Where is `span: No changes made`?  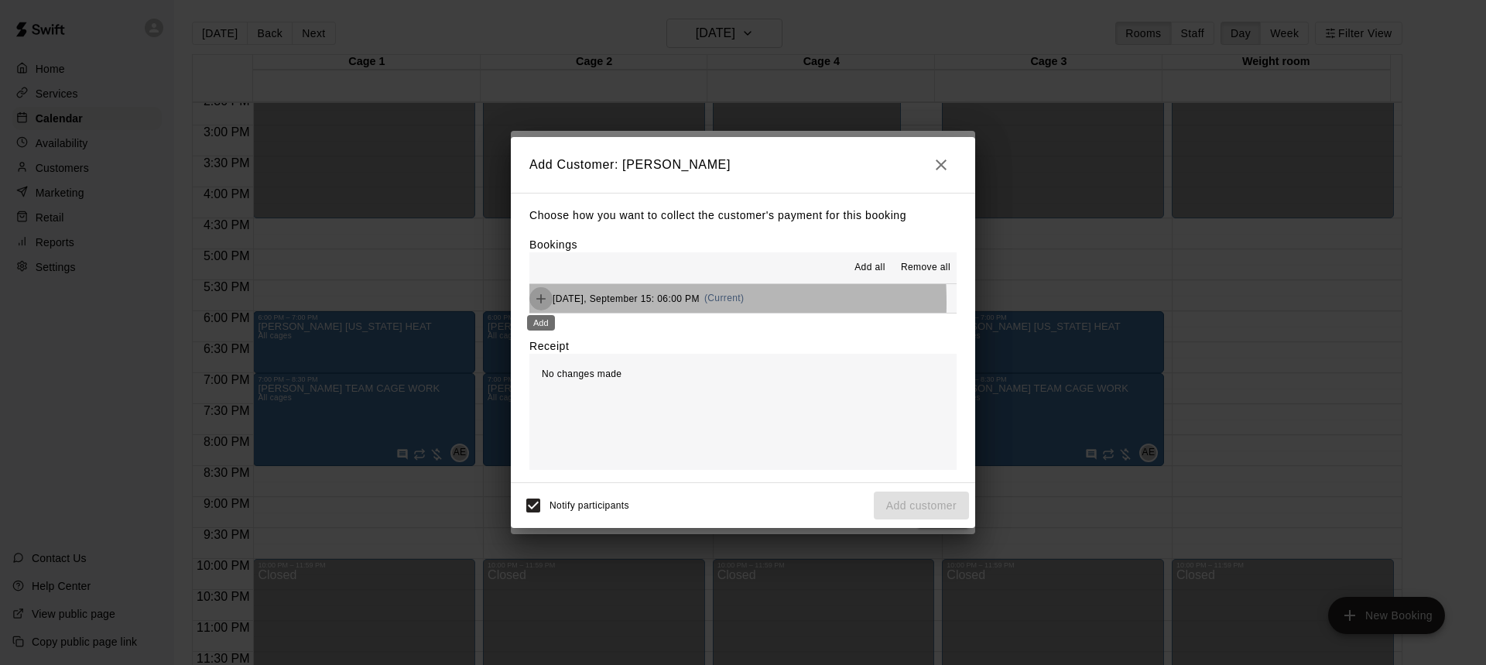 span: No changes made is located at coordinates (581, 374).